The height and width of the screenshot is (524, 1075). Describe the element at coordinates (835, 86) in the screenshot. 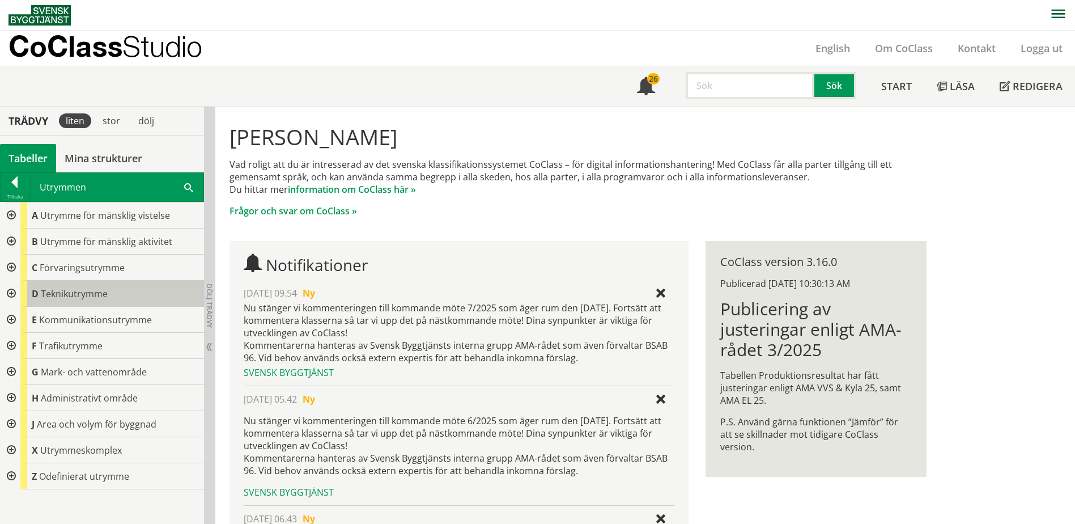

I see `button: Sök` at that location.